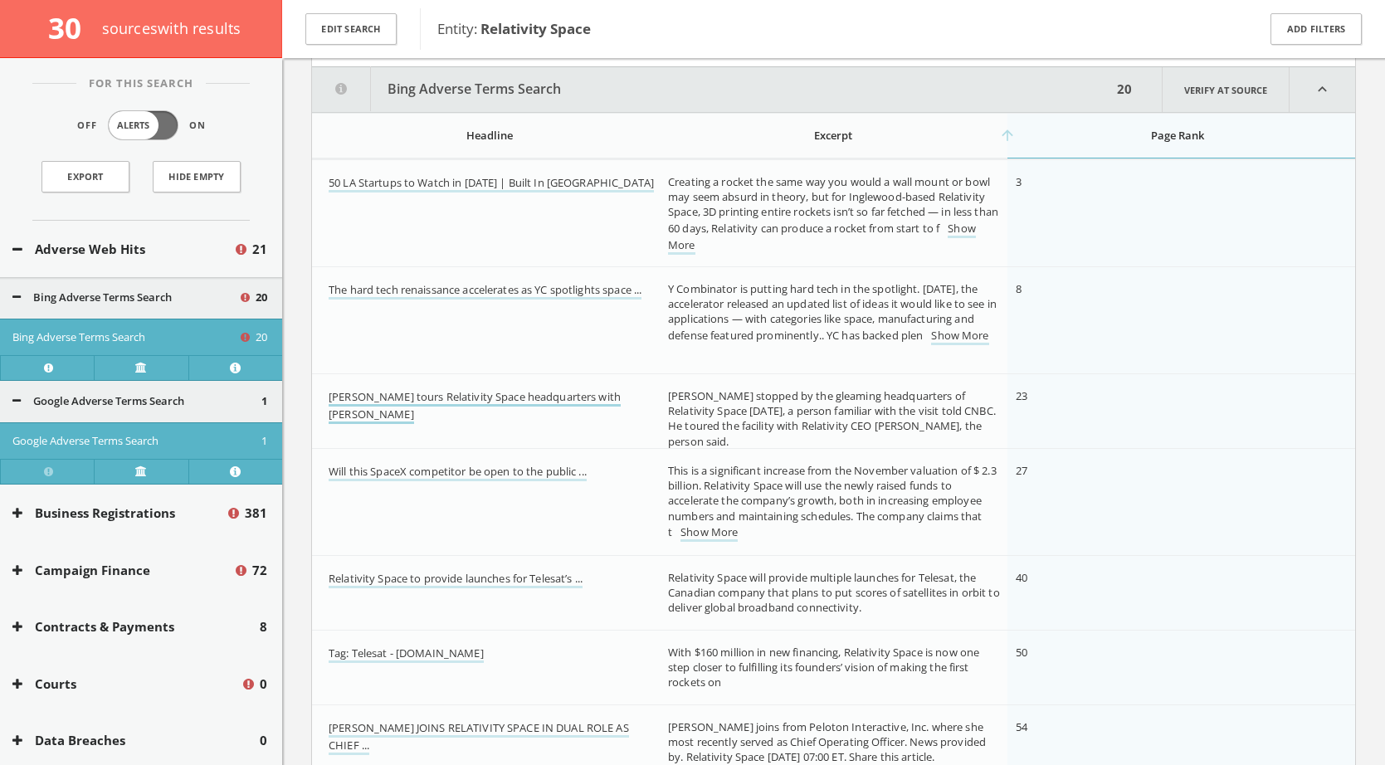 Image resolution: width=1385 pixels, height=765 pixels. What do you see at coordinates (260, 249) in the screenshot?
I see `span: 21` at bounding box center [260, 249].